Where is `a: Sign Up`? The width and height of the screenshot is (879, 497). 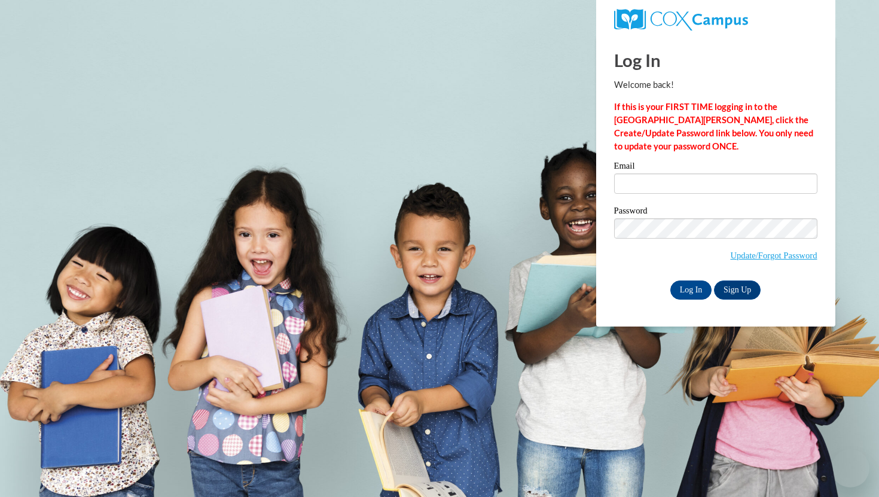 a: Sign Up is located at coordinates (738, 290).